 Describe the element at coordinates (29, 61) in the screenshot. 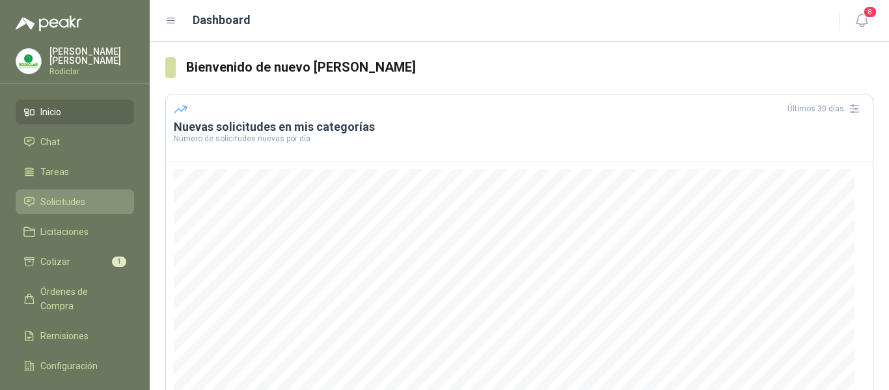

I see `img: Company Logo` at that location.